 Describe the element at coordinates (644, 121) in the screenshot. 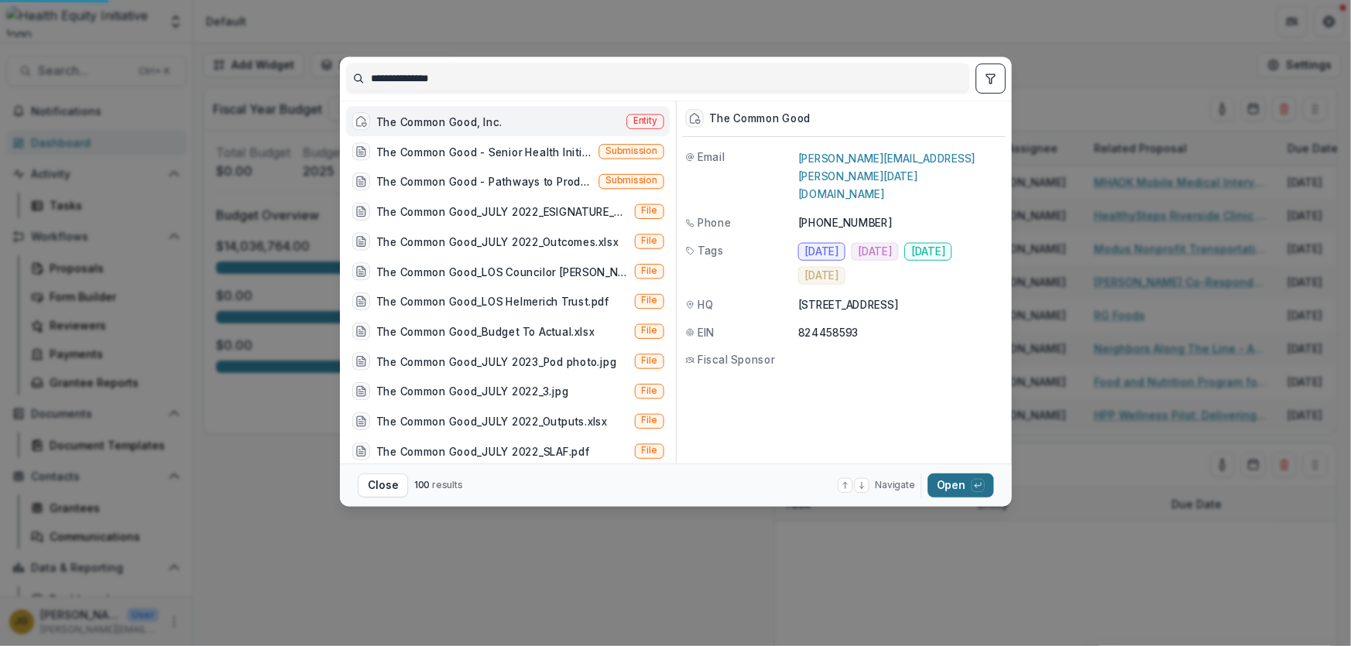

I see `span: Entity` at that location.